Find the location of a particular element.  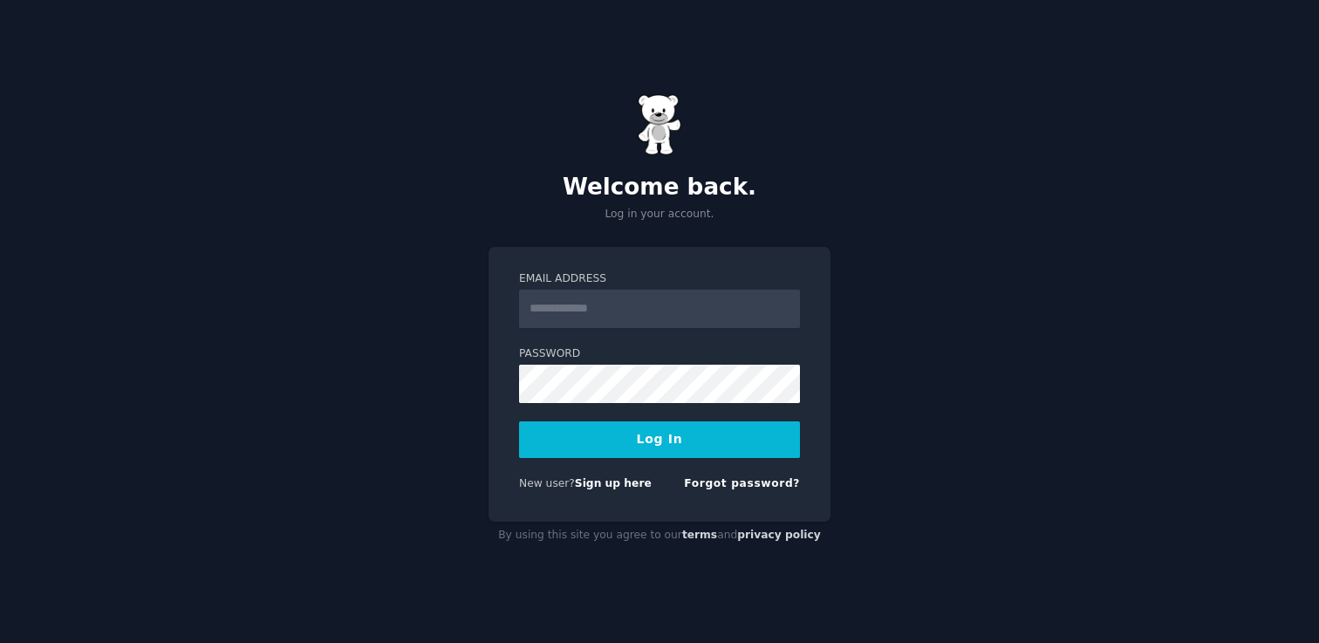

button: Log In is located at coordinates (660, 440).